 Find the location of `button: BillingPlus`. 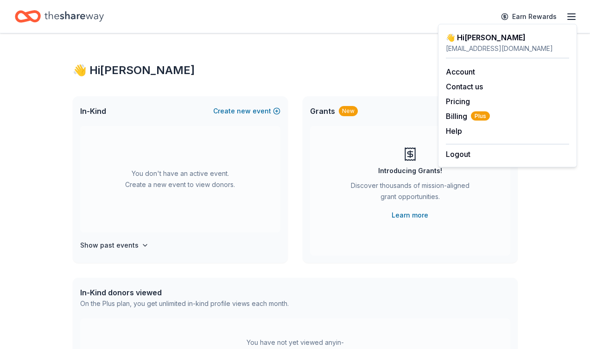

button: BillingPlus is located at coordinates (468, 116).